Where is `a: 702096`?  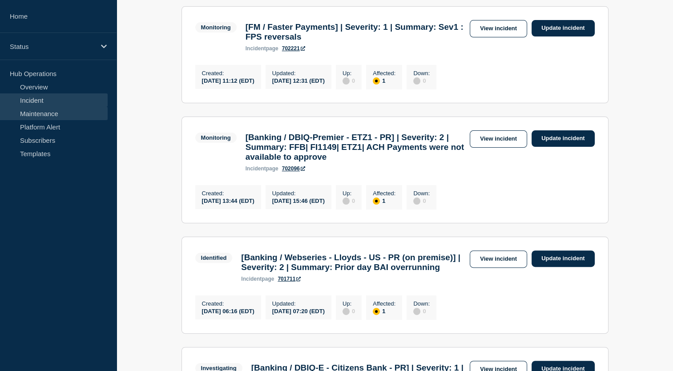
a: 702096 is located at coordinates (294, 169).